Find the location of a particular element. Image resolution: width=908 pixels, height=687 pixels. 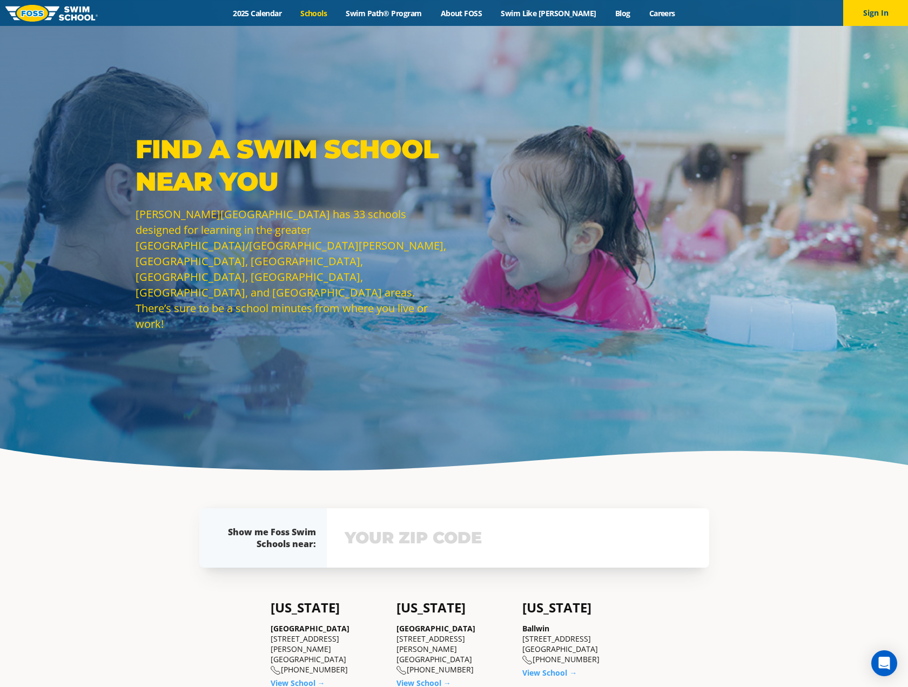

a: Swim Path® Program is located at coordinates (384, 13).